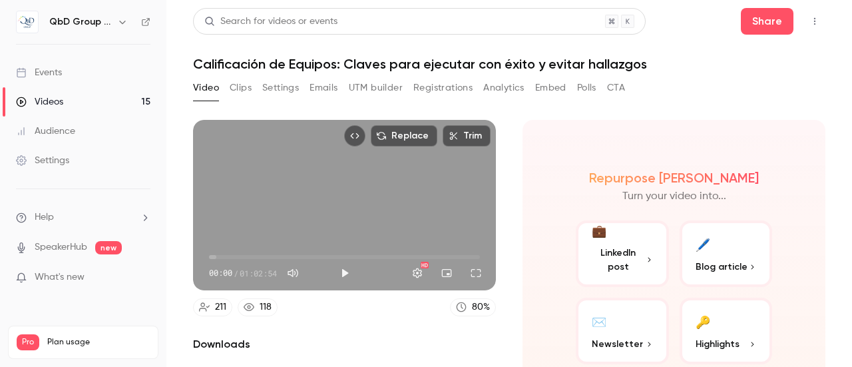  What do you see at coordinates (271, 21) in the screenshot?
I see `div: Search for videos or events` at bounding box center [271, 21].